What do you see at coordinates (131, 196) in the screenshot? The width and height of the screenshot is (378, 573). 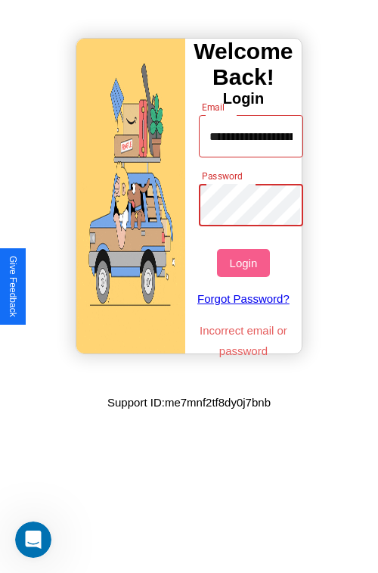 I see `img: gif` at bounding box center [131, 196].